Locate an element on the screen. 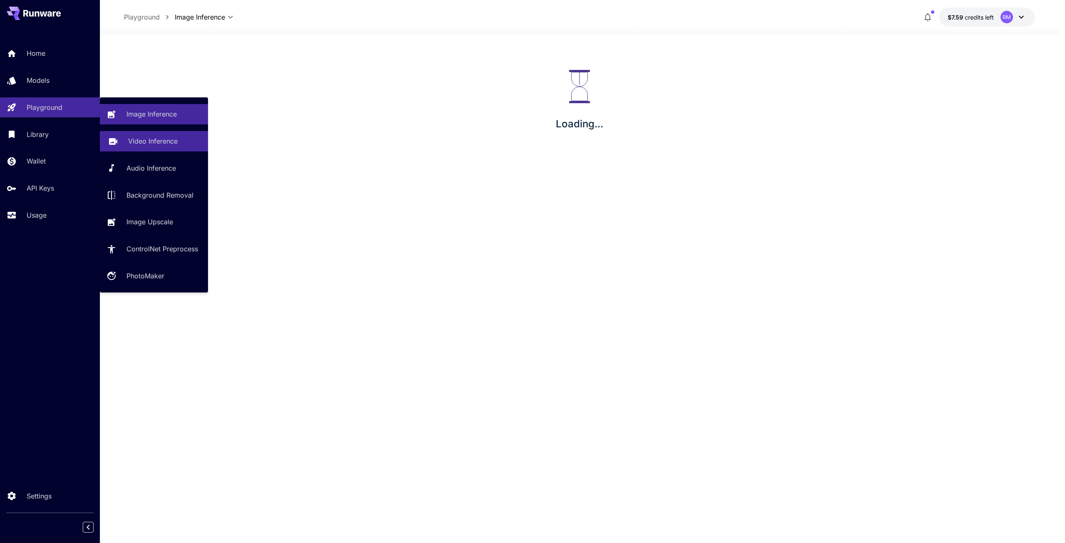 The height and width of the screenshot is (543, 1065). div: Collapse sidebar is located at coordinates (94, 527).